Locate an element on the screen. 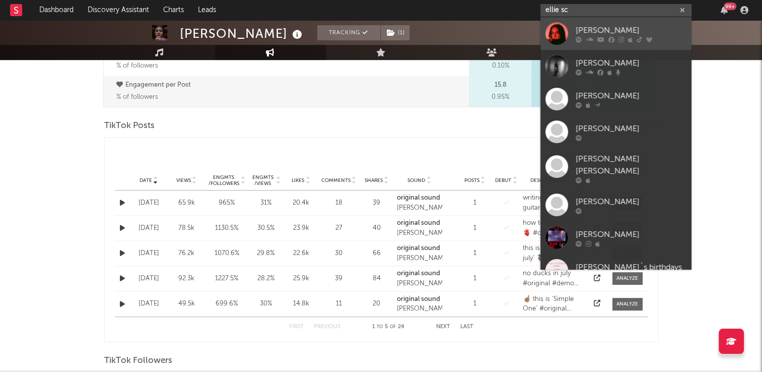  div: 1227.5 % is located at coordinates (227, 279).